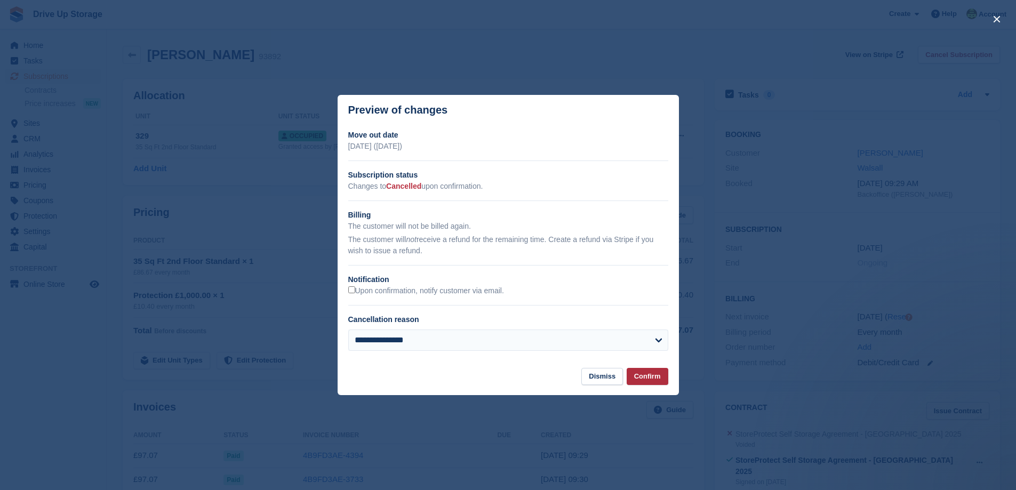 Image resolution: width=1016 pixels, height=490 pixels. What do you see at coordinates (508, 175) in the screenshot?
I see `h2: Subscription status` at bounding box center [508, 175].